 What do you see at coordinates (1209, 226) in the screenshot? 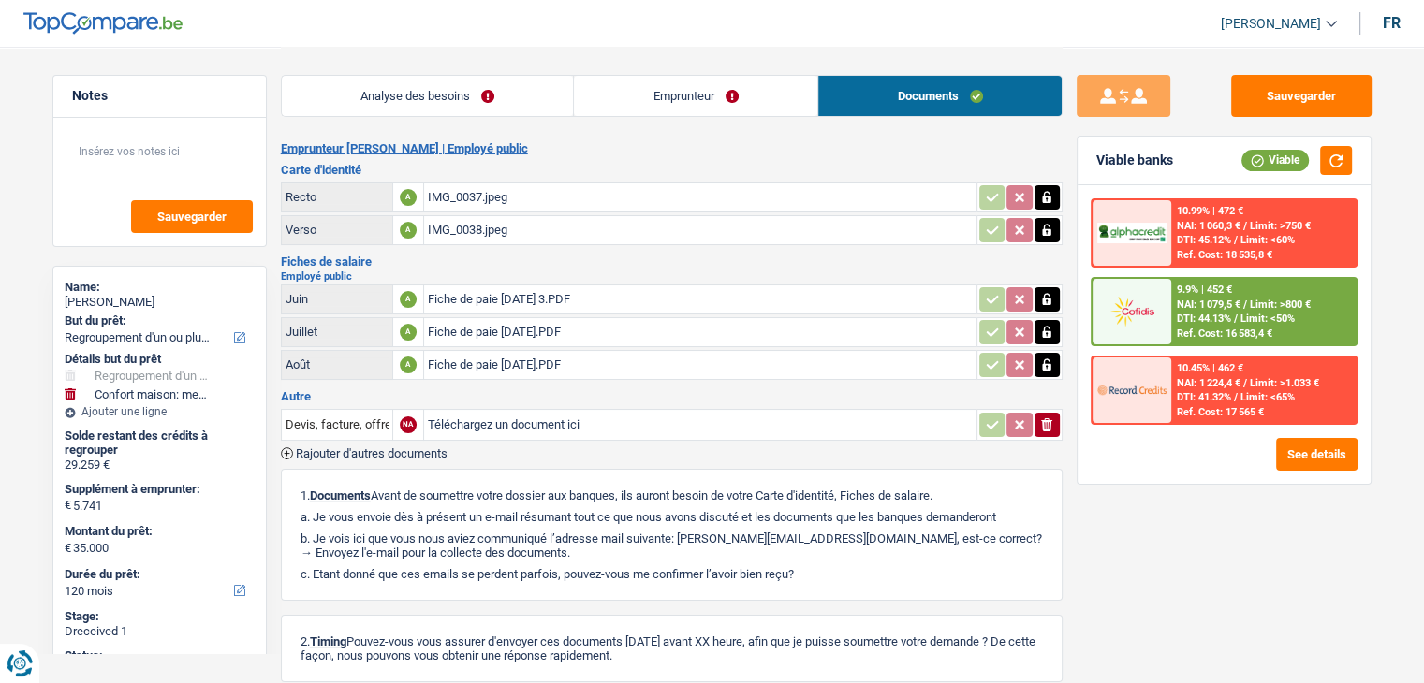
I see `span: NAI: 1 060,3 €` at bounding box center [1209, 226].